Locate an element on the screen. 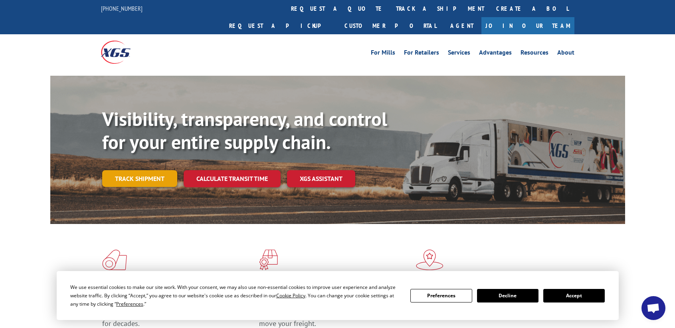 Image resolution: width=675 pixels, height=328 pixels. div: Open chat is located at coordinates (653, 308).